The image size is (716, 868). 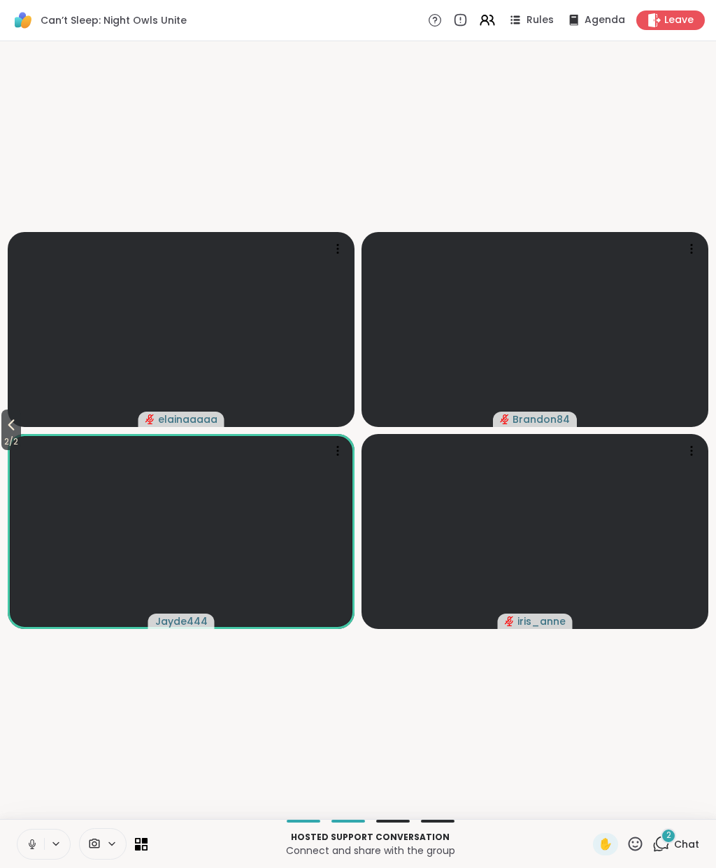 I want to click on span: iris_anne, so click(x=541, y=621).